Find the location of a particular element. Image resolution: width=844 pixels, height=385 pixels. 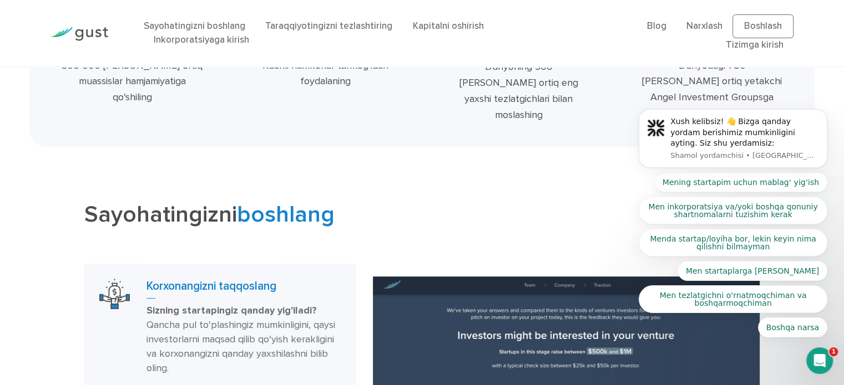

font: Qancha pul to'plashingiz mumkinligini, qaysi investorlarni maqsad qilib qo'yish kerakligini va ko... is located at coordinates (241, 347).